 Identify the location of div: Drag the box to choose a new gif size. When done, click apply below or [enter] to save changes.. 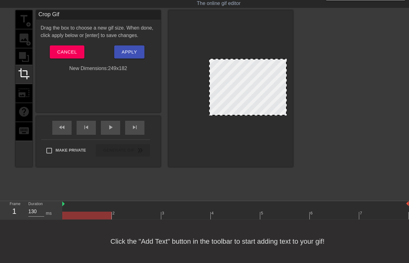
(98, 32).